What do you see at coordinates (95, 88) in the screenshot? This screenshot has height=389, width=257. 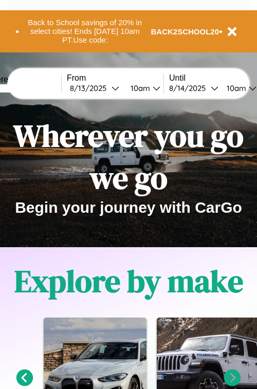 I see `button: 8/13/2025` at bounding box center [95, 88].